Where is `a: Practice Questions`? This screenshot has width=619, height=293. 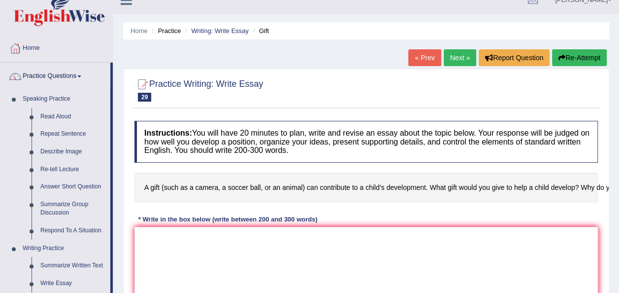
a: Practice Questions is located at coordinates (55, 75).